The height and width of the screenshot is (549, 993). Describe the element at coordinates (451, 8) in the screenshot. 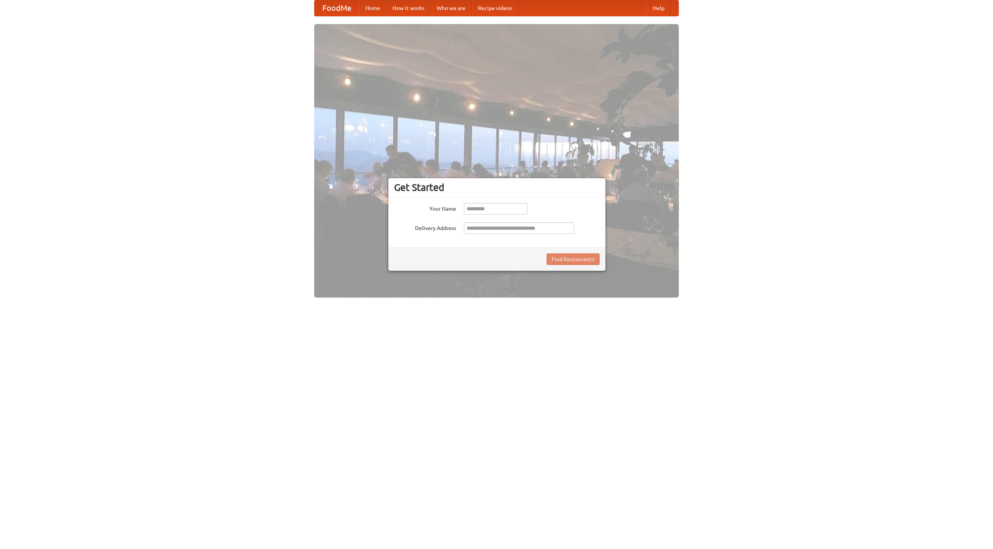

I see `a: Who we are` at that location.